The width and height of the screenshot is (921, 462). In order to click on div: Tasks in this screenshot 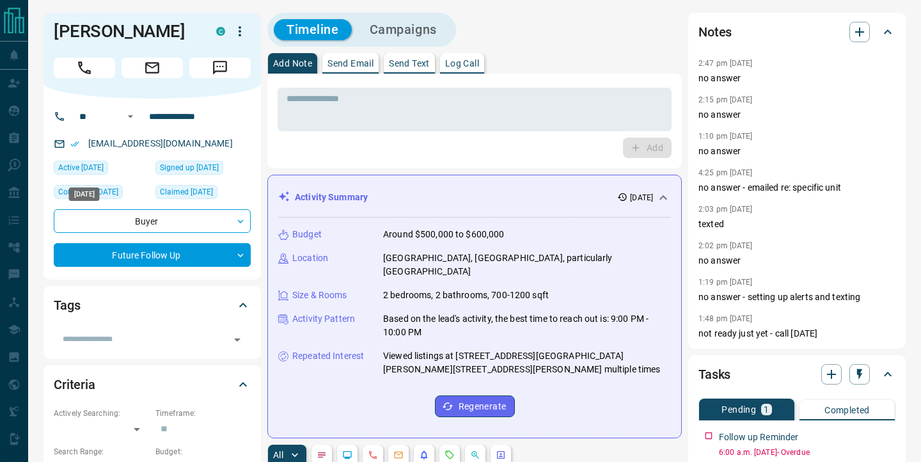, I will do `click(797, 374)`.